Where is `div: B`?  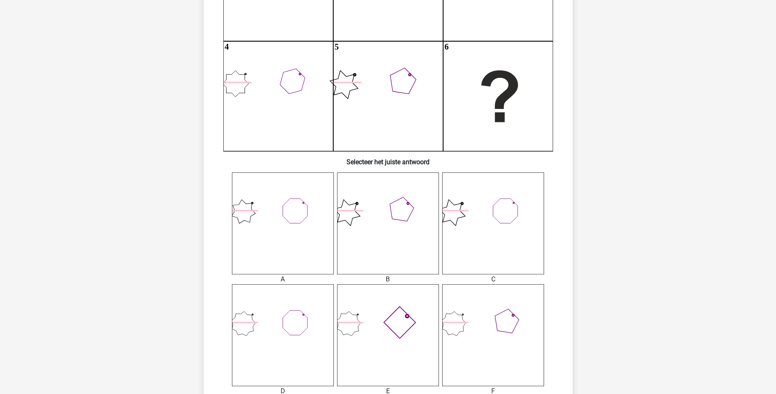 div: B is located at coordinates (388, 279).